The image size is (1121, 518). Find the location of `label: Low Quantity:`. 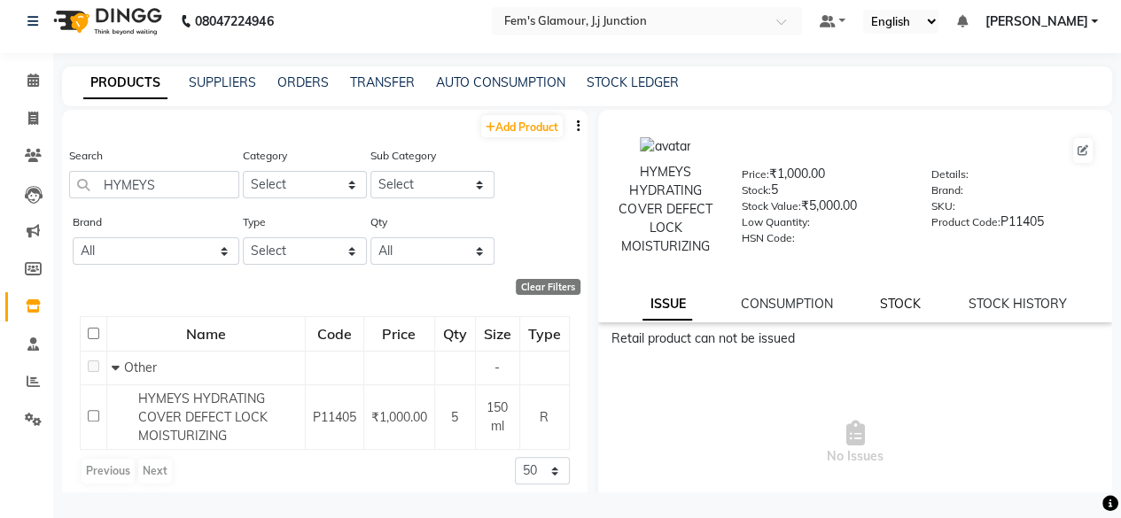

label: Low Quantity: is located at coordinates (775, 222).